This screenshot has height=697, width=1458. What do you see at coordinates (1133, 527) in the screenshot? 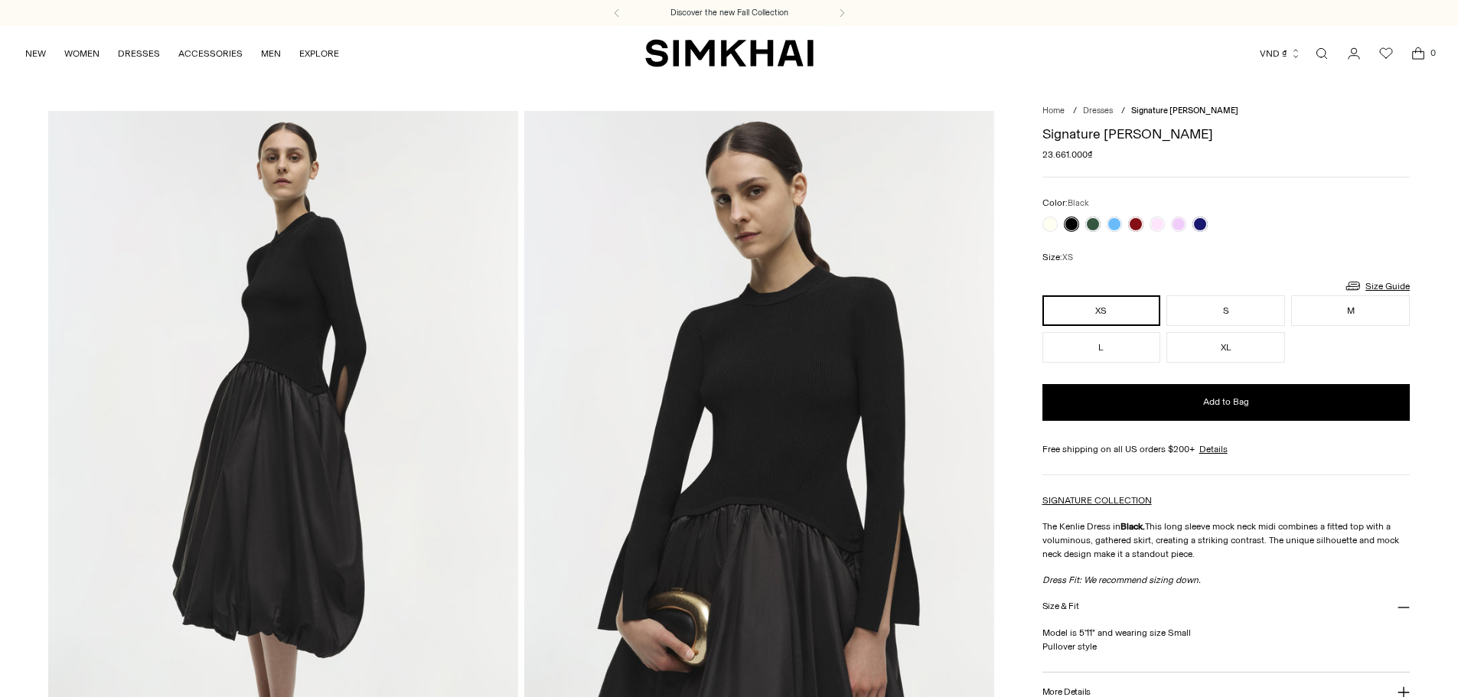
I see `strong: Black.` at bounding box center [1133, 527].